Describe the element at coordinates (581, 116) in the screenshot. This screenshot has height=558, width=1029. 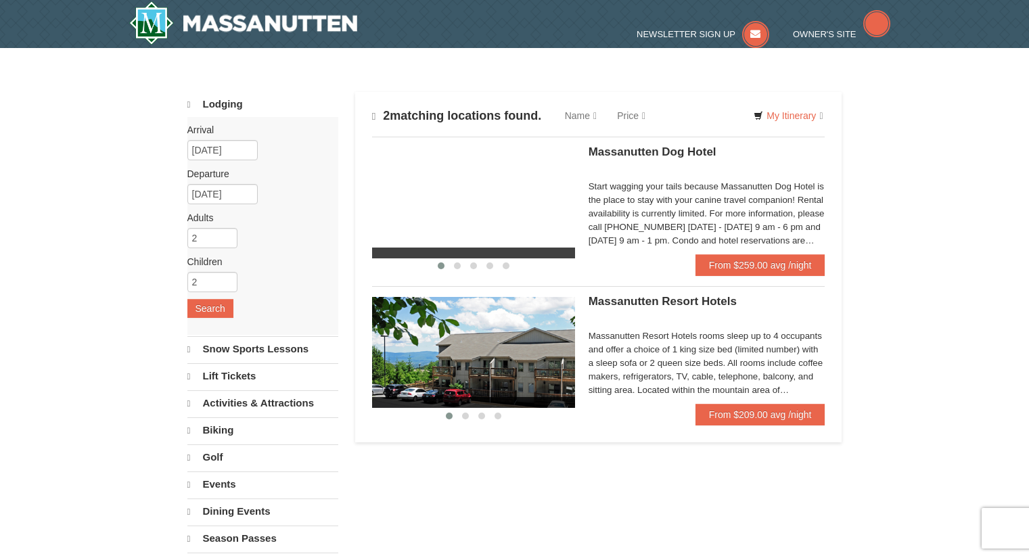
I see `a: Name` at that location.